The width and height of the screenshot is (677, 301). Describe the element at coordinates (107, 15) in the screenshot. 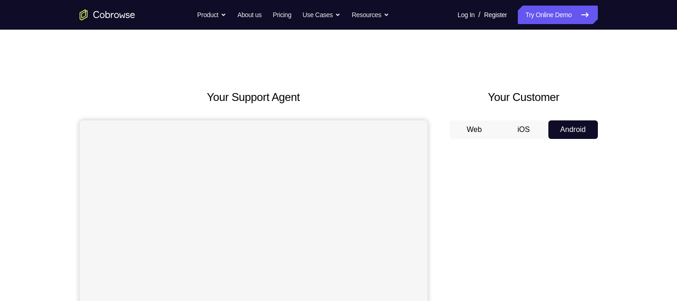

I see `a: Go to the home page` at that location.